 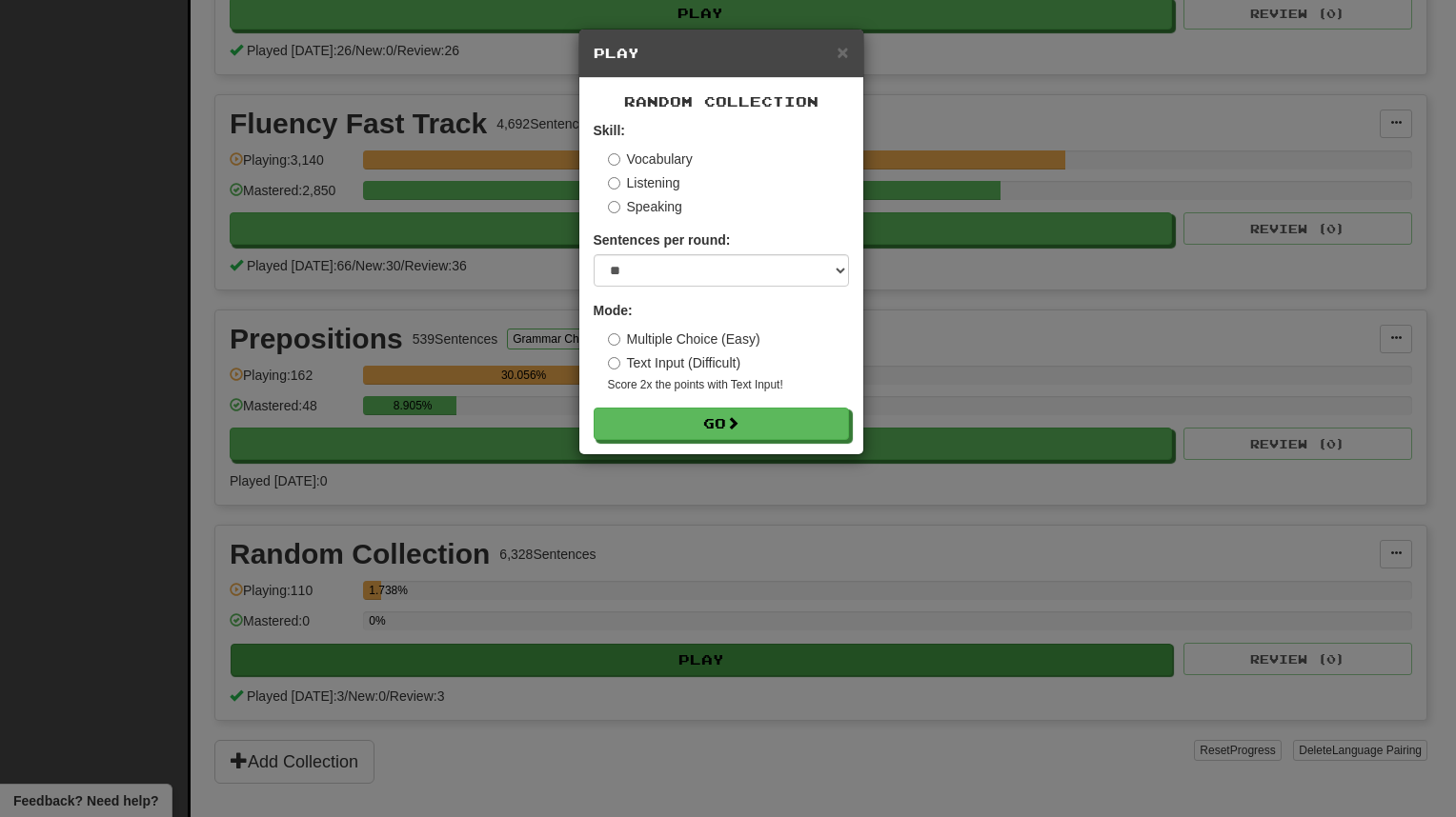 What do you see at coordinates (843, 52) in the screenshot?
I see `button: Close` at bounding box center [843, 52].